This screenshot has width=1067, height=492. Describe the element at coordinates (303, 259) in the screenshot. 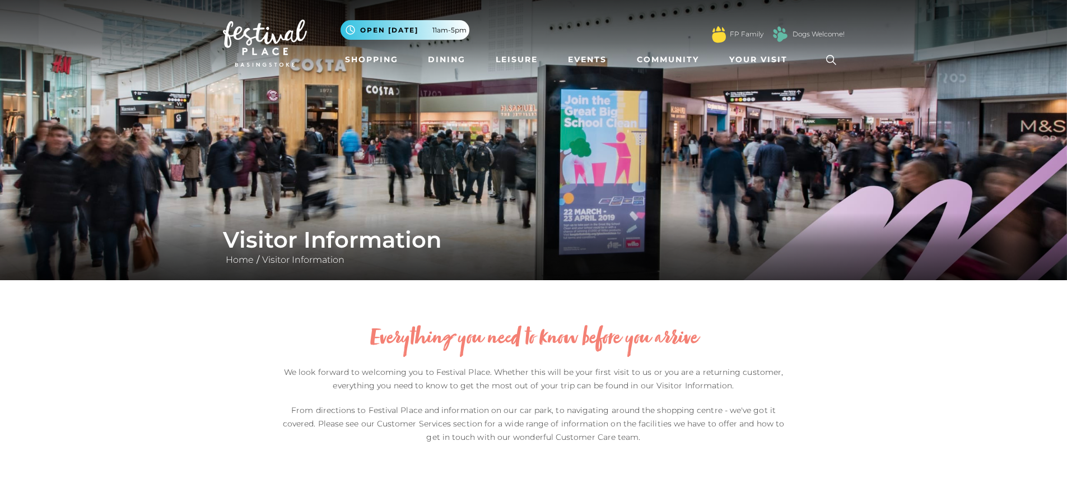

I see `a: Visitor Information` at that location.